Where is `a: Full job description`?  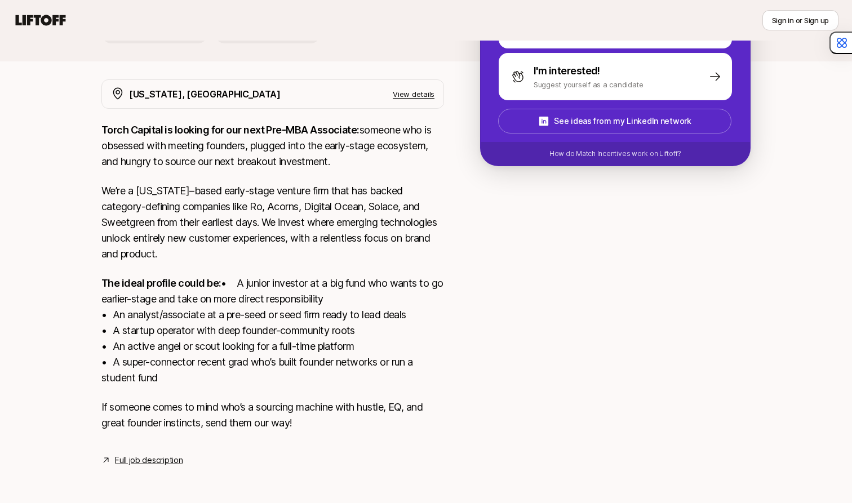 a: Full job description is located at coordinates (149, 460).